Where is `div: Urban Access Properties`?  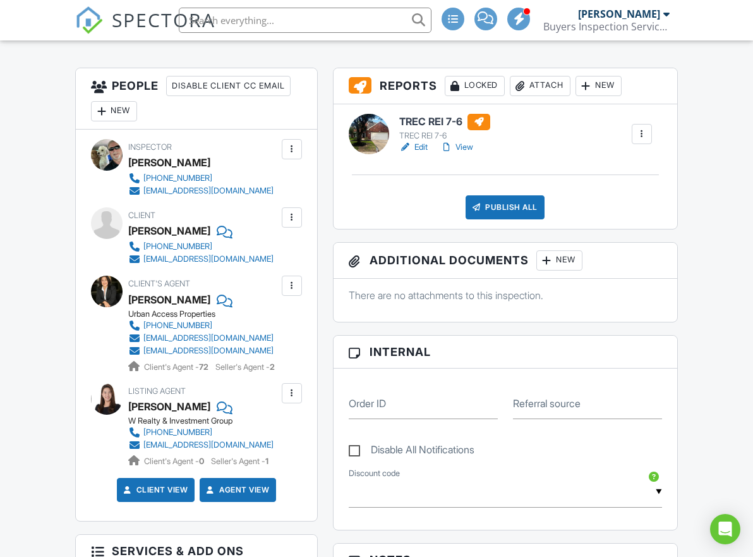 div: Urban Access Properties is located at coordinates (206, 314).